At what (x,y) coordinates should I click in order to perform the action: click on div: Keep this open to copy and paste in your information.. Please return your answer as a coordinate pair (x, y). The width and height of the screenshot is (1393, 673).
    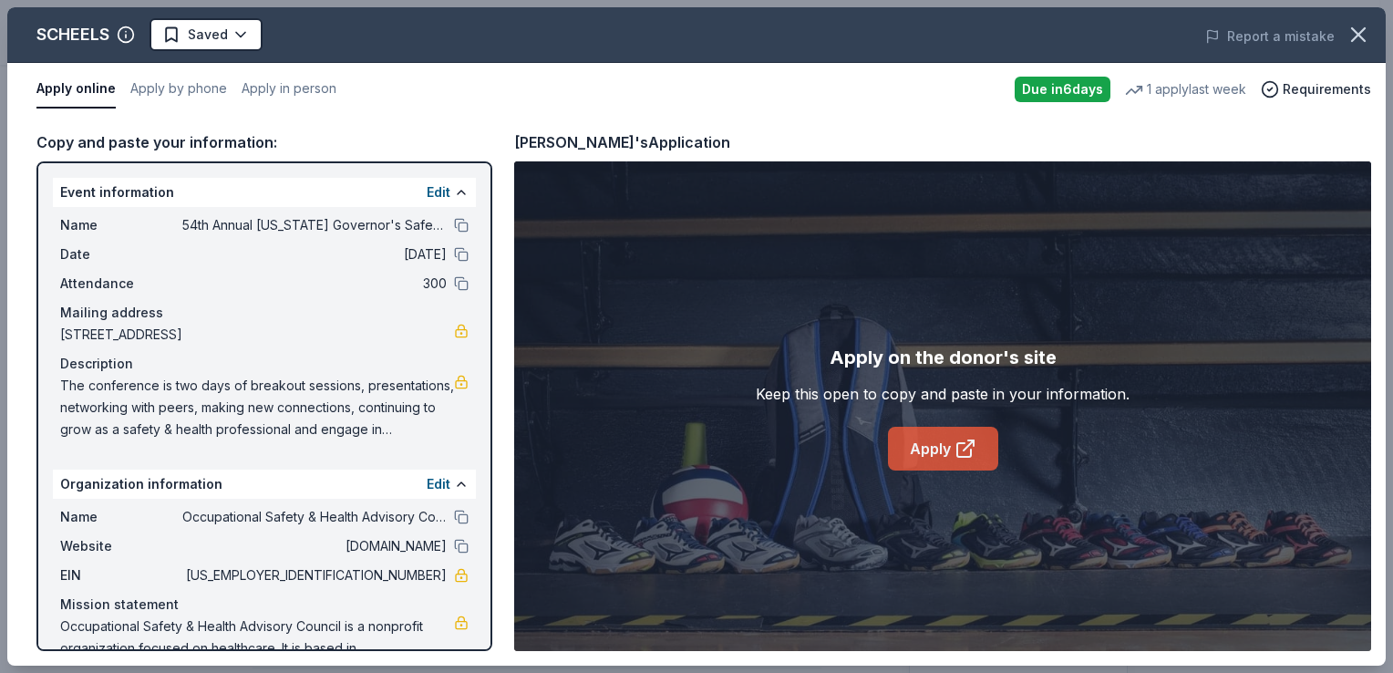
    Looking at the image, I should click on (943, 394).